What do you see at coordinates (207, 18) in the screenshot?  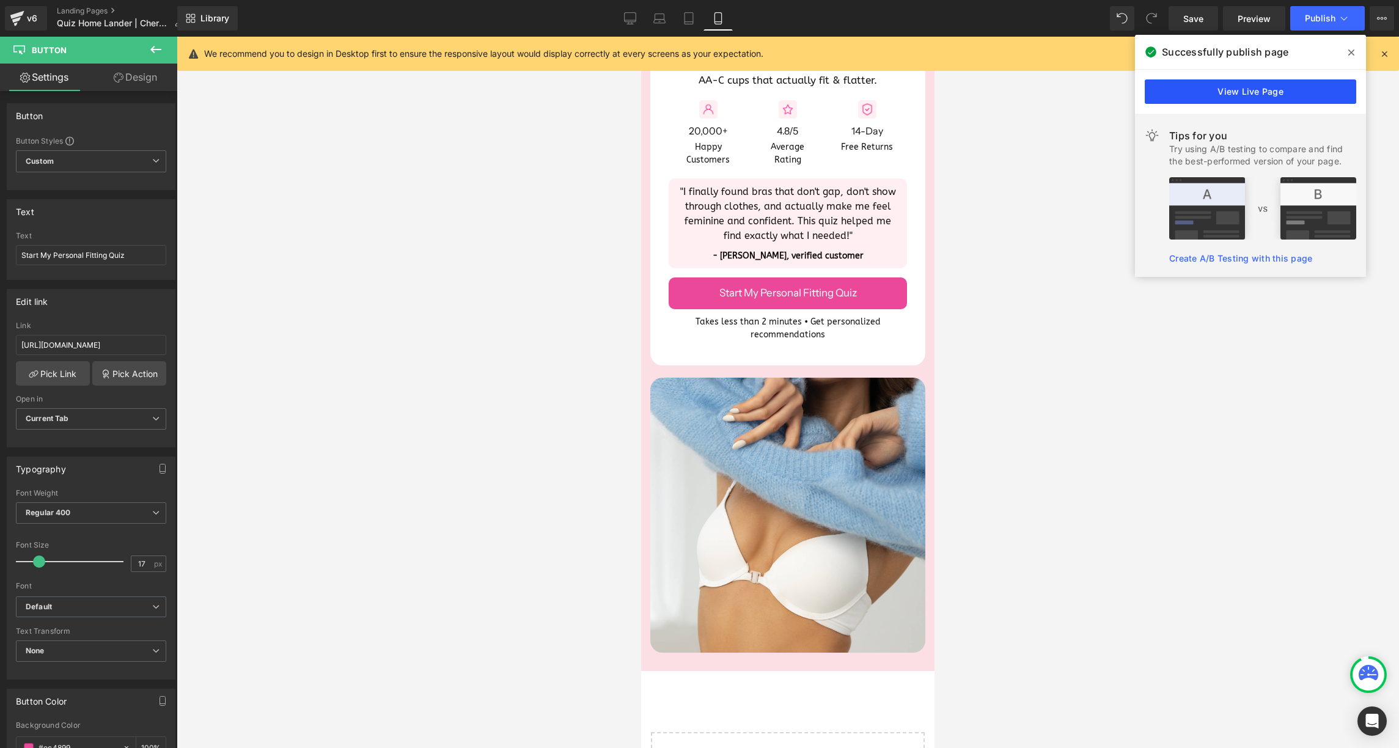 I see `a: New Library` at bounding box center [207, 18].